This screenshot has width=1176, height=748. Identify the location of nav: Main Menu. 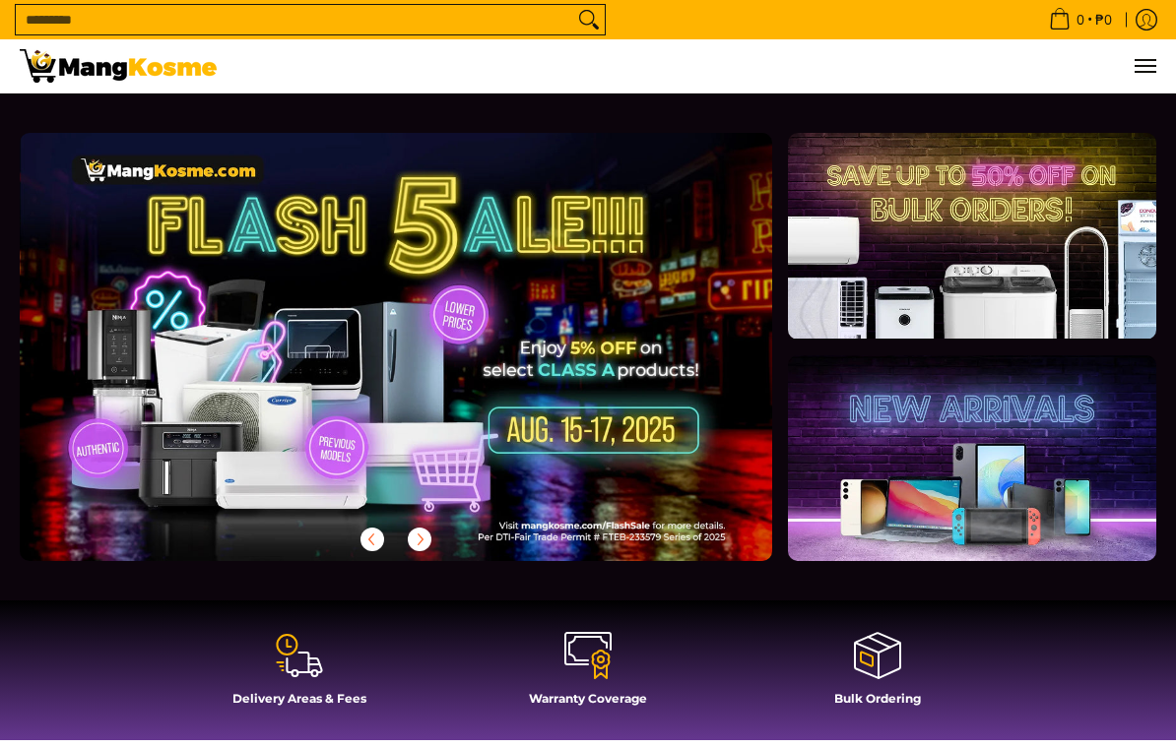
(696, 66).